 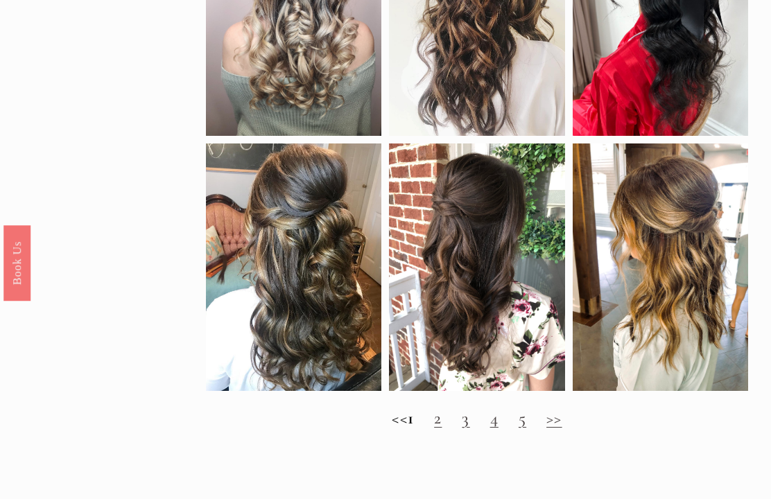 What do you see at coordinates (465, 418) in the screenshot?
I see `a: 3` at bounding box center [465, 418].